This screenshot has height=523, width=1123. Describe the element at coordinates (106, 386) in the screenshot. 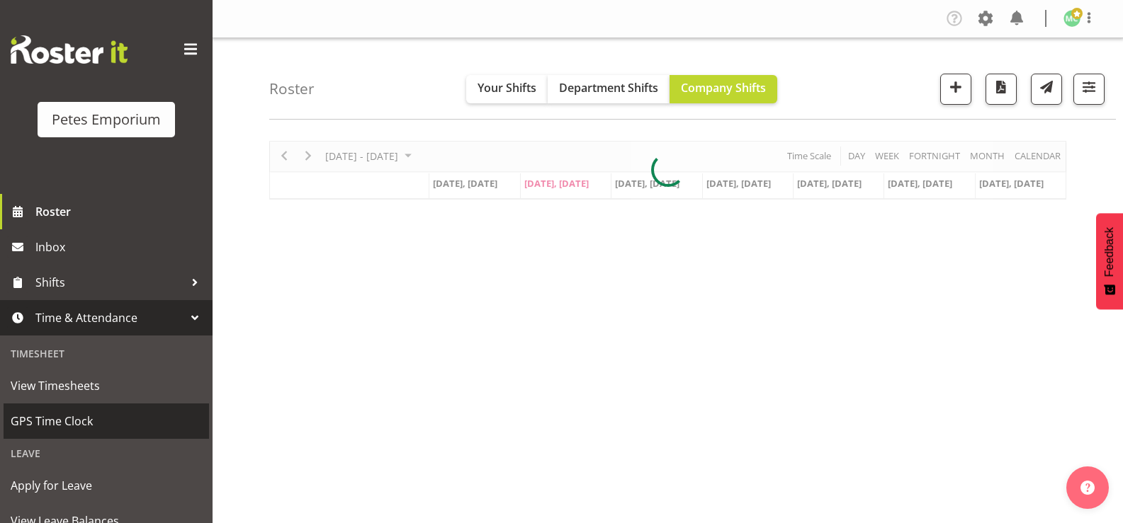

I see `span: View Timesheets` at that location.